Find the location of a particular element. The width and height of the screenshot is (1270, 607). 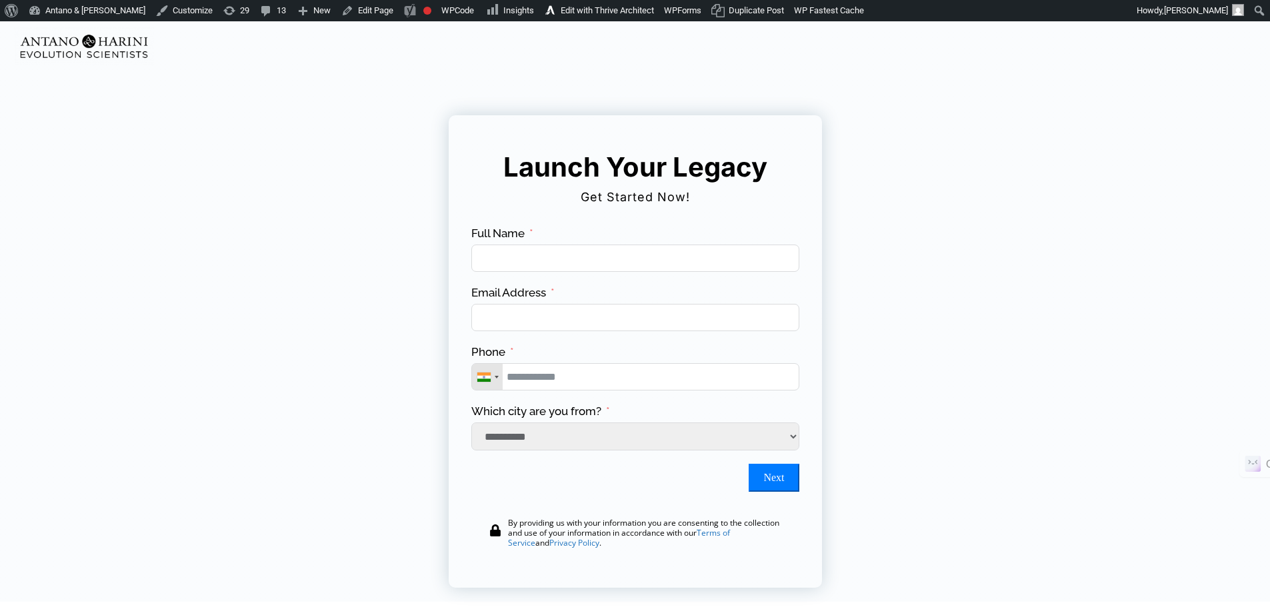

input: Phone is located at coordinates (635, 377).